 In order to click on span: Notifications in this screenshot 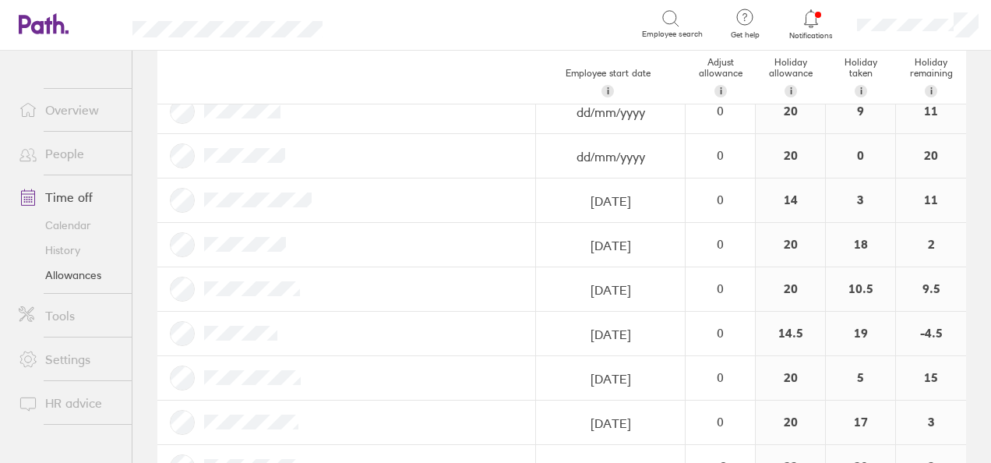, I will do `click(811, 36)`.